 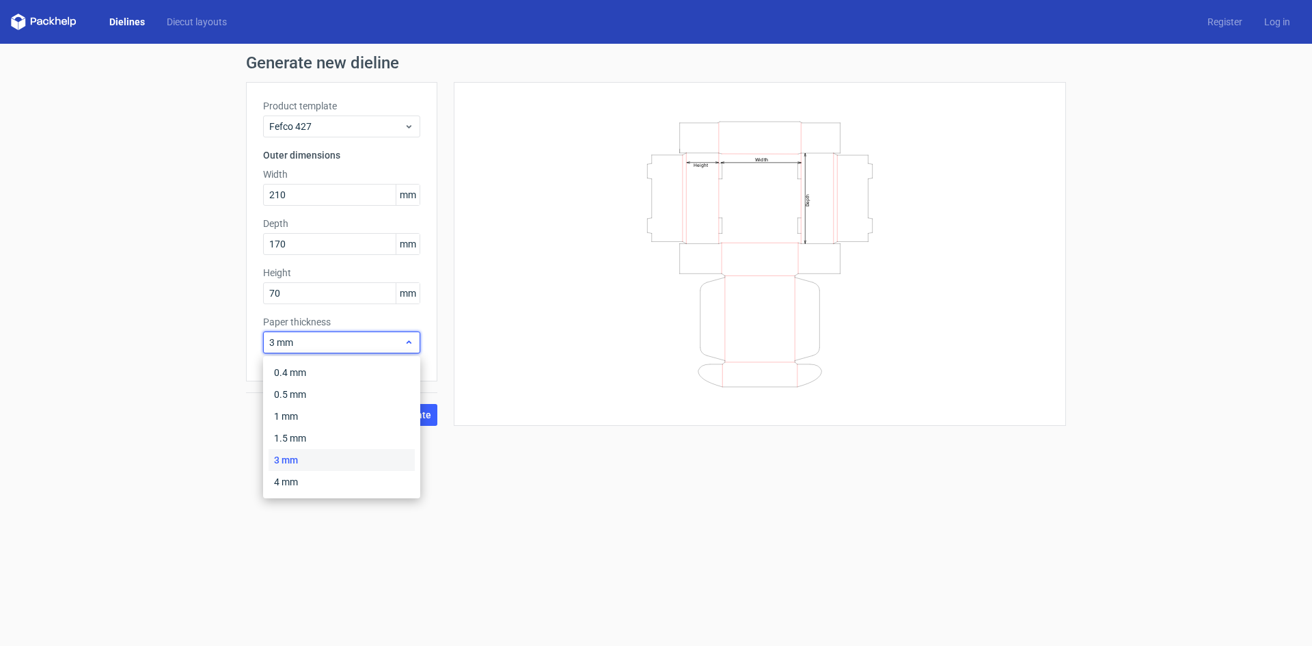 I want to click on a: Register, so click(x=1224, y=22).